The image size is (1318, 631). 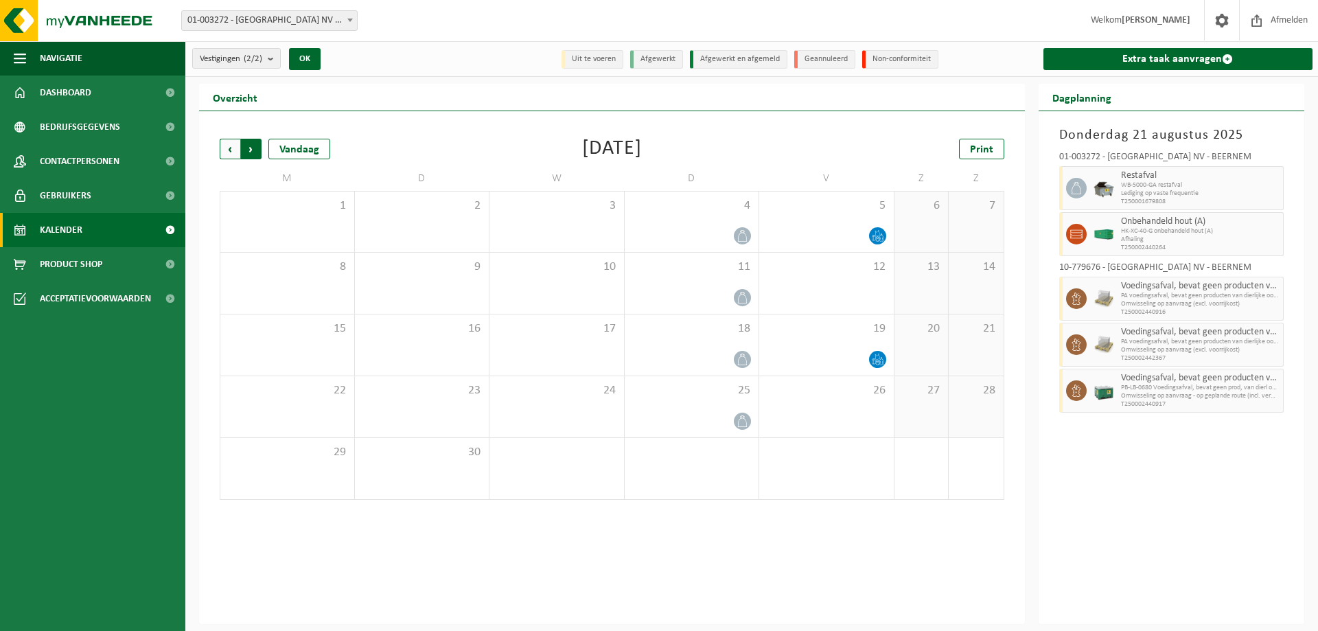 What do you see at coordinates (692, 329) in the screenshot?
I see `span: 18` at bounding box center [692, 329].